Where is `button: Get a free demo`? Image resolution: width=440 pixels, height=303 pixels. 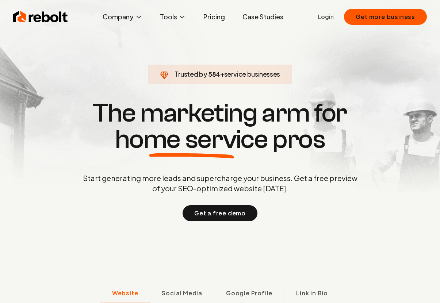 button: Get a free demo is located at coordinates (220, 213).